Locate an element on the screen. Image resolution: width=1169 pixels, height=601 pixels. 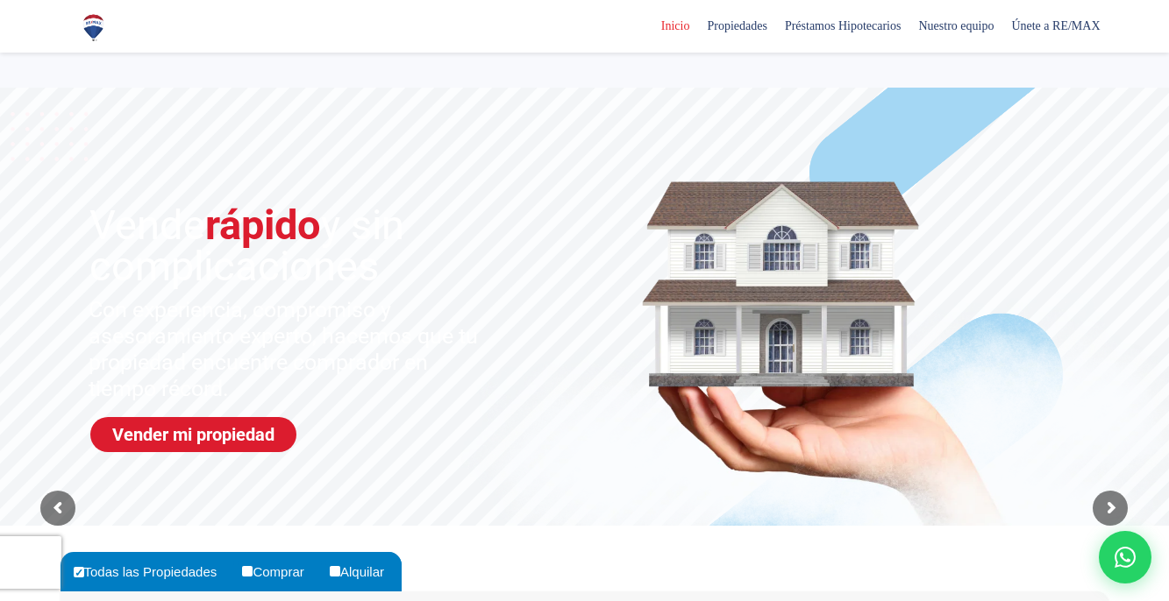
sr7-txt: Con experiencia, compromiso y asesoramiento experto, hacemos que tu propiedad encuentre comprador... is located at coordinates (289, 350).